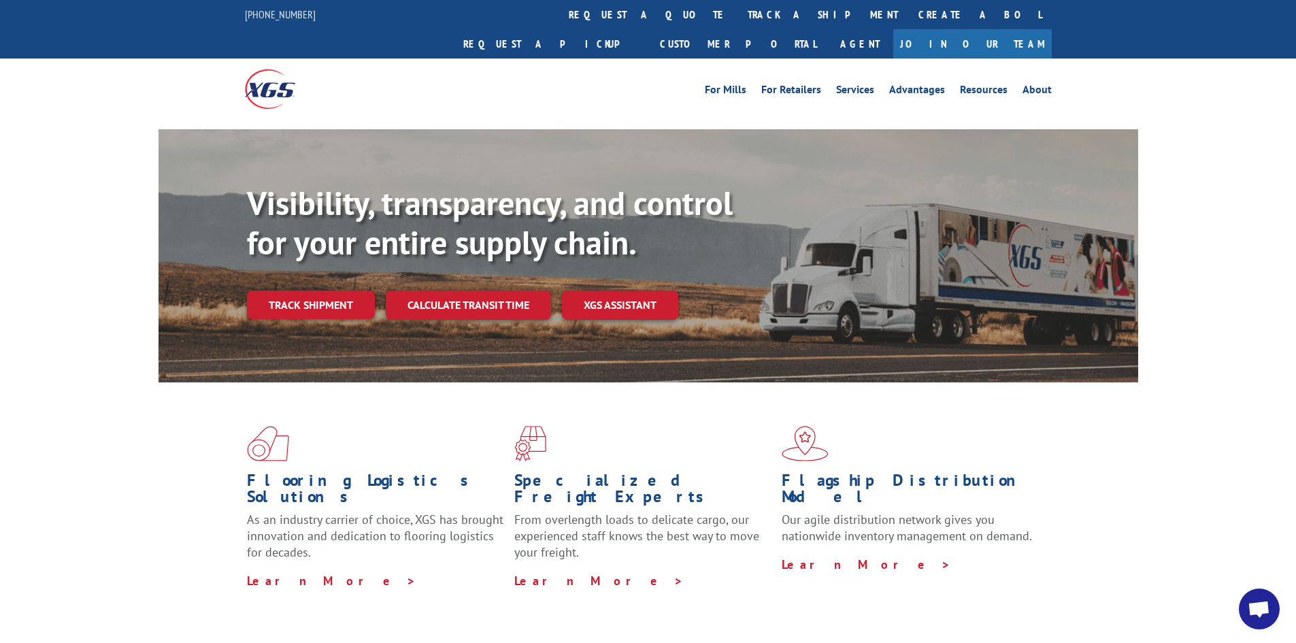 The image size is (1296, 643). What do you see at coordinates (376, 492) in the screenshot?
I see `h1: Flooring Logistics Solutions` at bounding box center [376, 492].